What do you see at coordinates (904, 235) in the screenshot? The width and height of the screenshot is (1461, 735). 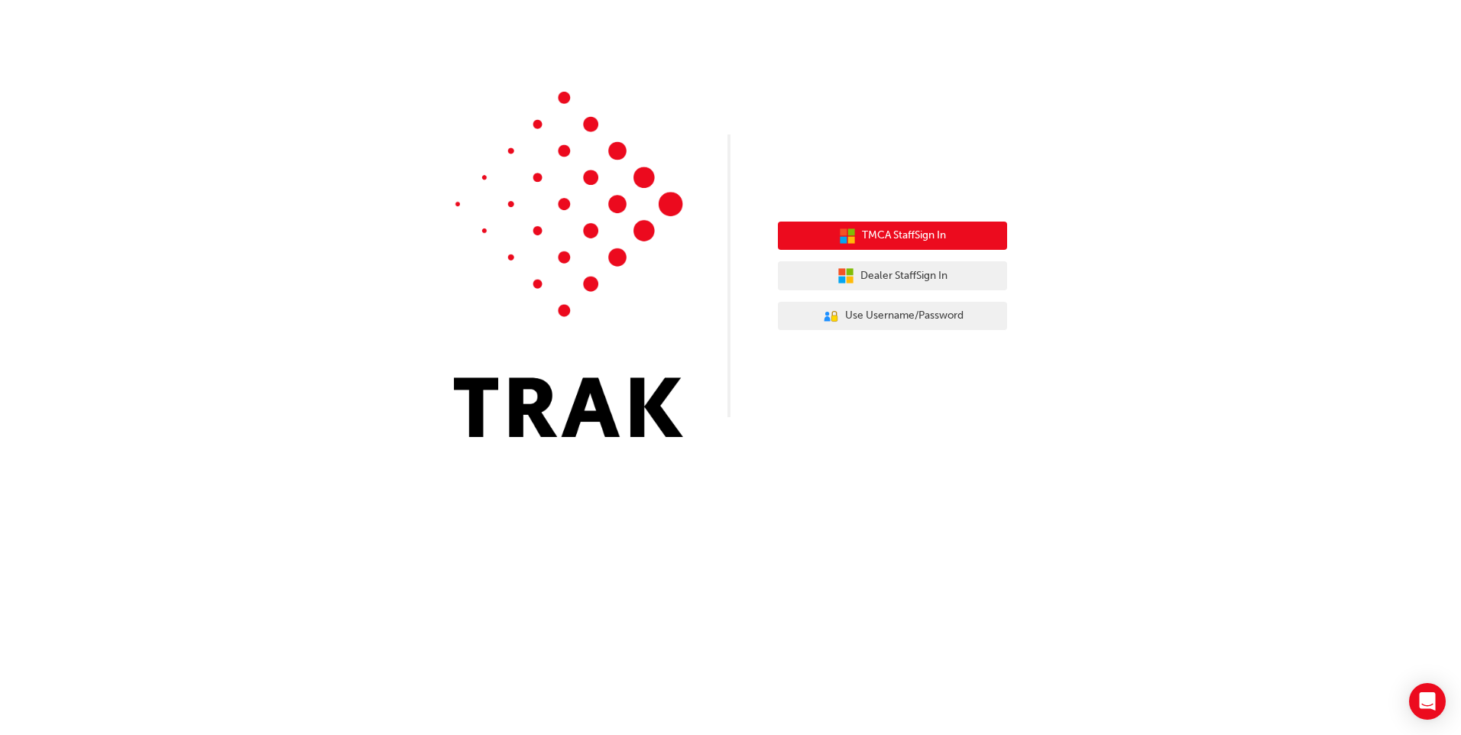 I see `span: TMCA Staff Sign In` at bounding box center [904, 235].